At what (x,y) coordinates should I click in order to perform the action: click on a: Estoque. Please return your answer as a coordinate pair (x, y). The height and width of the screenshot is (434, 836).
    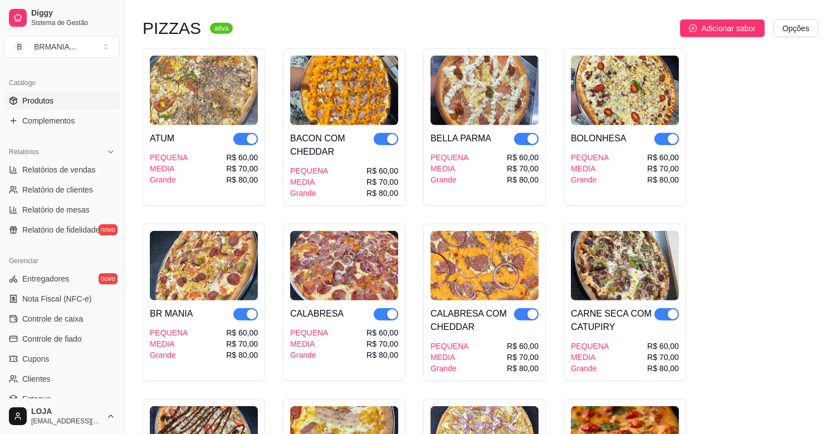
    Looking at the image, I should click on (62, 399).